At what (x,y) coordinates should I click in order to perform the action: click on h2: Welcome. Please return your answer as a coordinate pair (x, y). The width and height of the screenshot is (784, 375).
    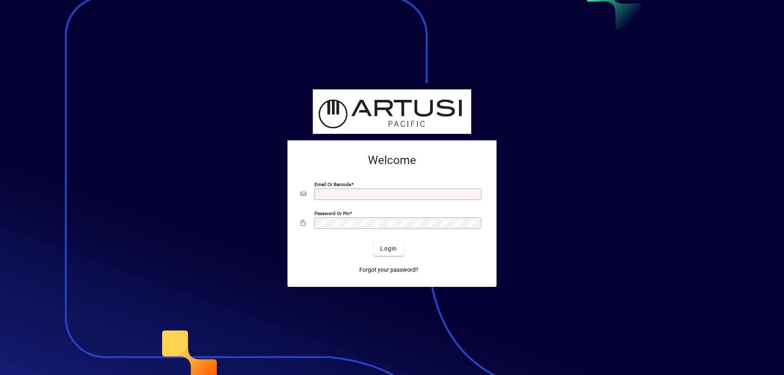
    Looking at the image, I should click on (392, 161).